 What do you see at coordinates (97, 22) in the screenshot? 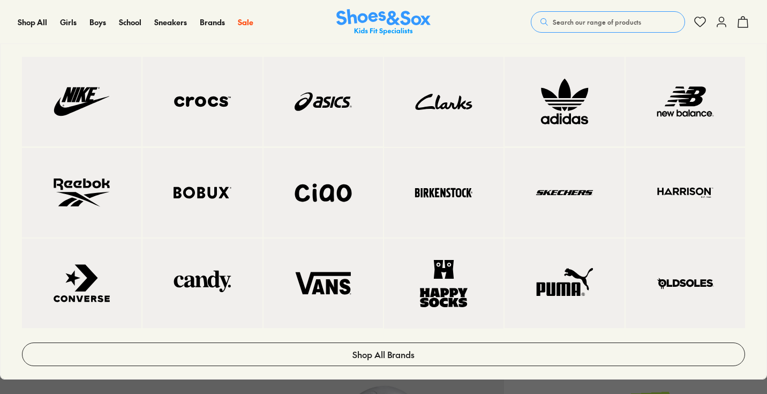
I see `a: Boys` at bounding box center [97, 22].